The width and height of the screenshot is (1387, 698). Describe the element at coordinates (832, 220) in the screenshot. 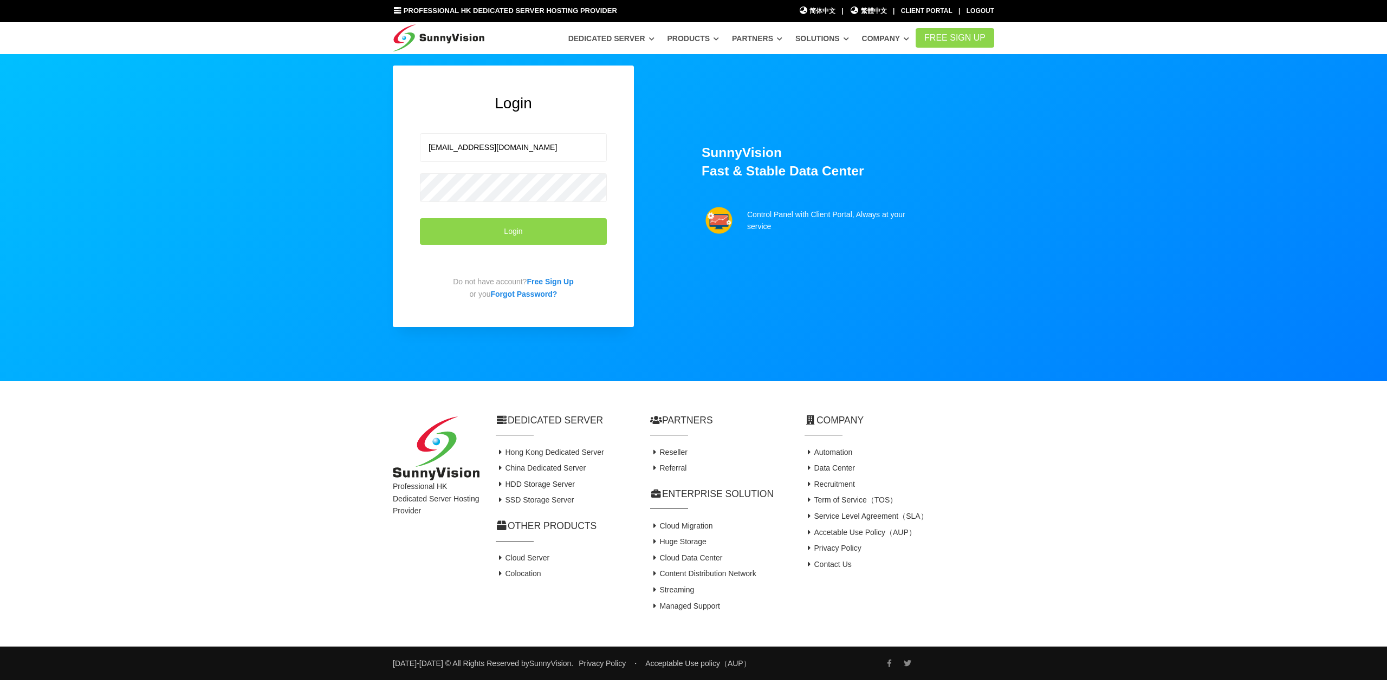

I see `p: Control Panel with Client Portal, Always at your service` at that location.